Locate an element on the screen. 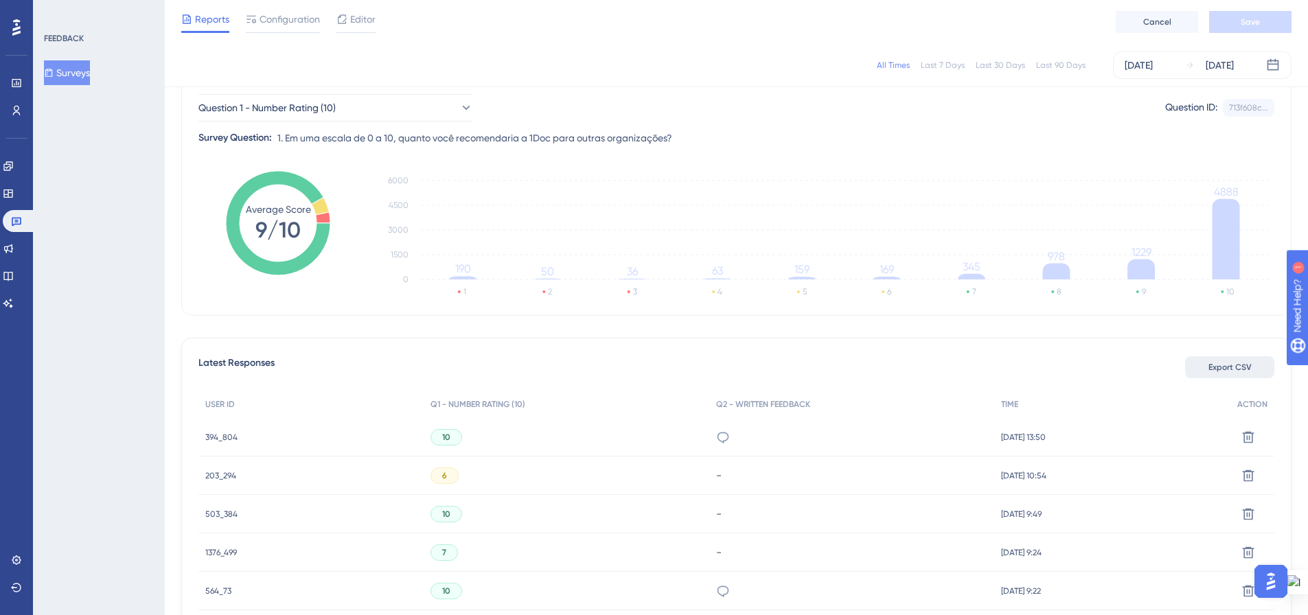 The width and height of the screenshot is (1308, 615). span: Editor is located at coordinates (363, 19).